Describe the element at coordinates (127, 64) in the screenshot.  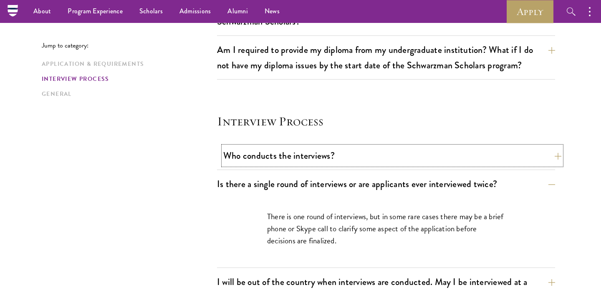
I see `a: Application & Requirements` at that location.